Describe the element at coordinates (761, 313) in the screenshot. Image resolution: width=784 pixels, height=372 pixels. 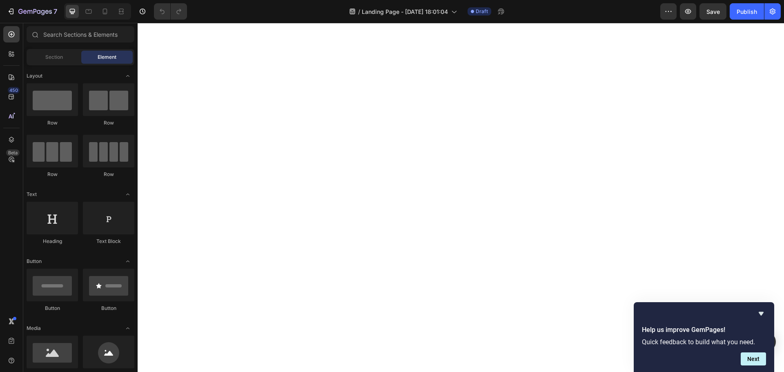
I see `button: Hide survey` at that location.